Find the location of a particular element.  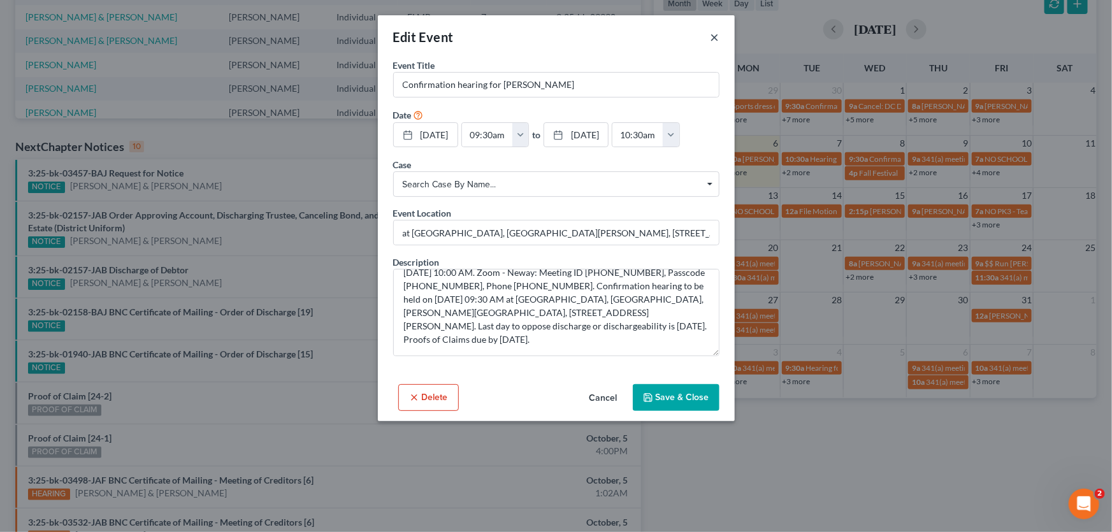

button: Delete is located at coordinates (428, 398).